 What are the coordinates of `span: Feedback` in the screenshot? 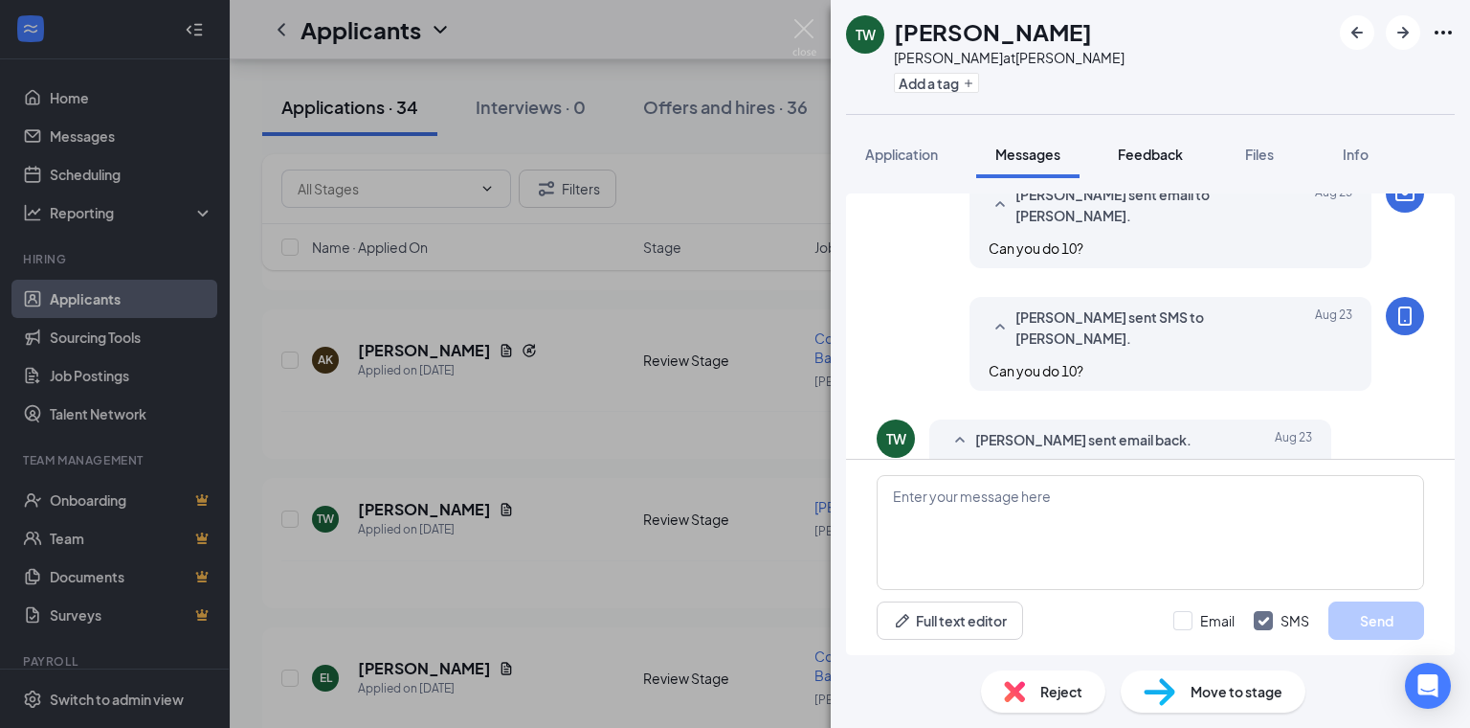 It's located at (1151, 154).